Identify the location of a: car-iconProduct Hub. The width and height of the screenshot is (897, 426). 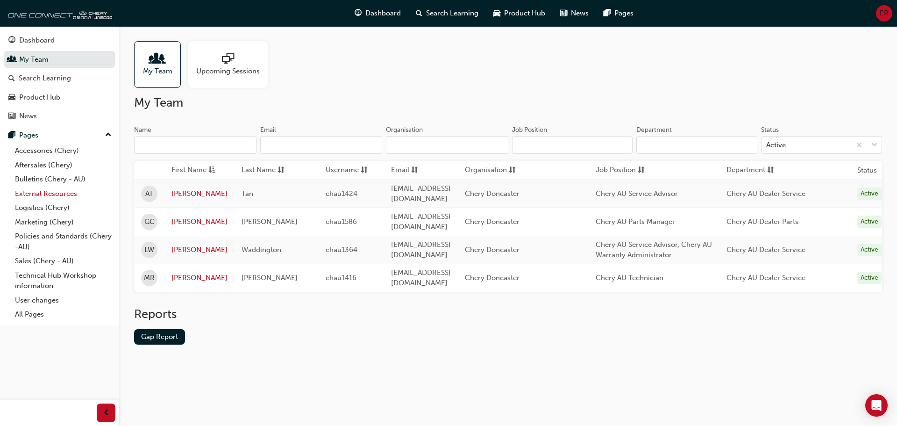
(519, 13).